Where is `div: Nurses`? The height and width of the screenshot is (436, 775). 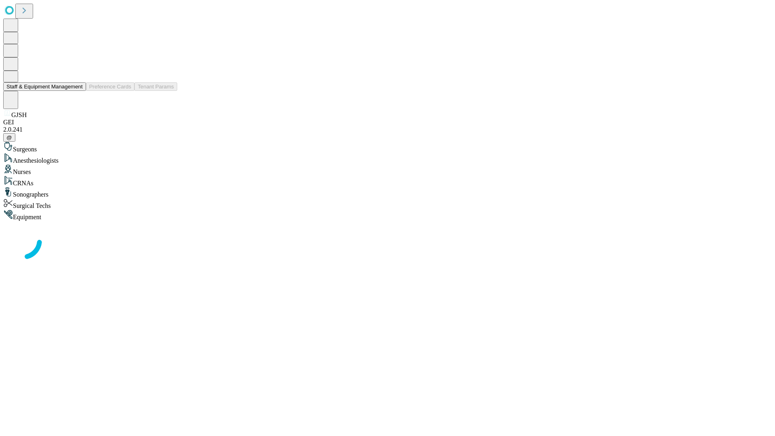
div: Nurses is located at coordinates (388, 170).